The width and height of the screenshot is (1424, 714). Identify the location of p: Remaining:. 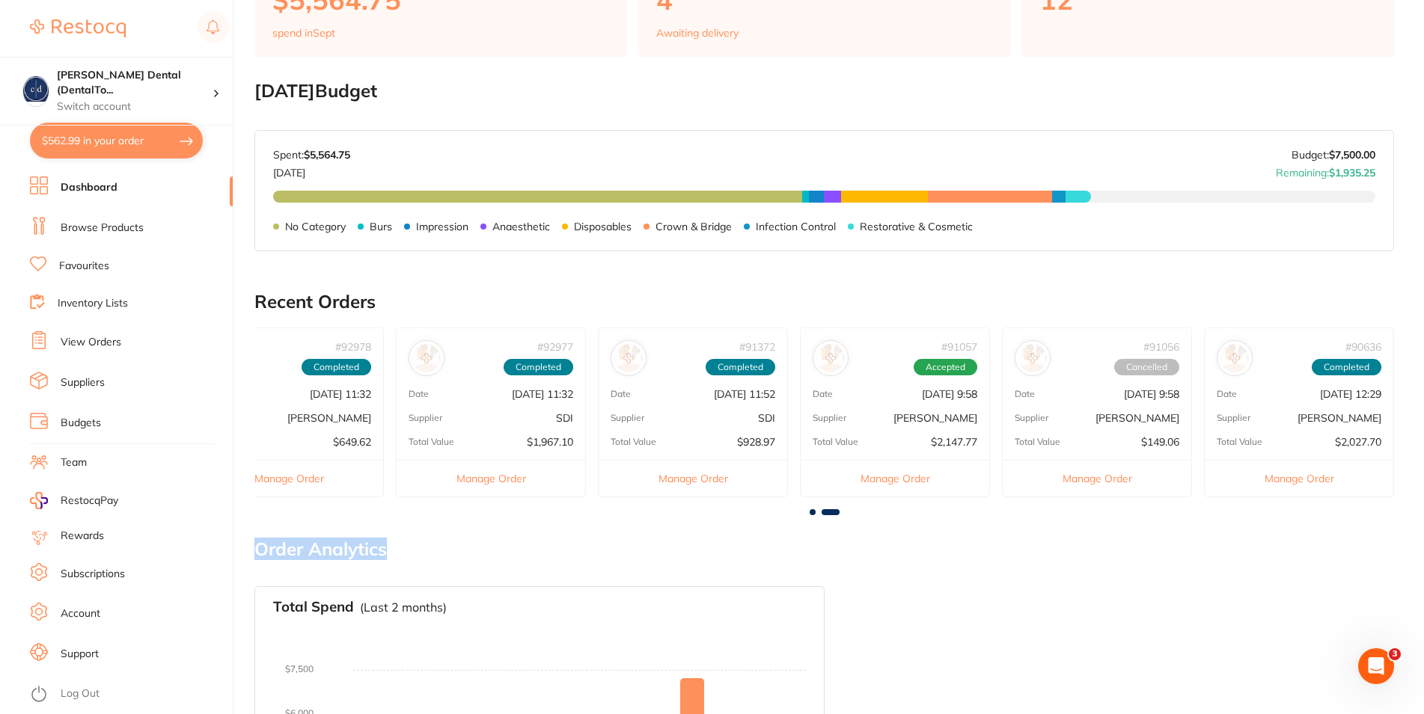
(1325, 170).